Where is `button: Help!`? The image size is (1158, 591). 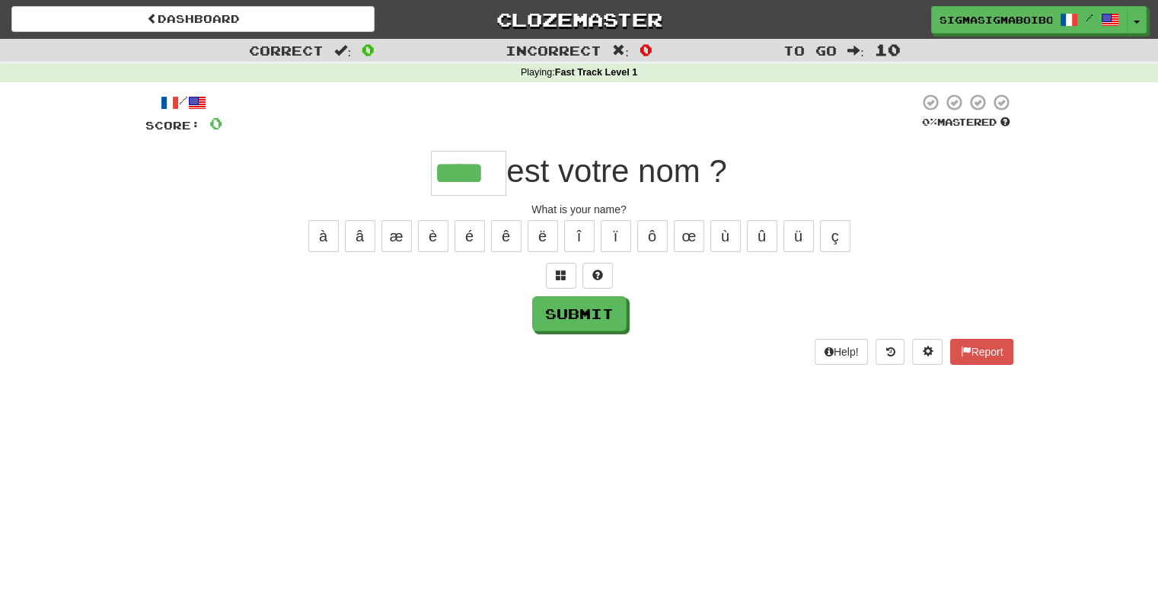
button: Help! is located at coordinates (841, 352).